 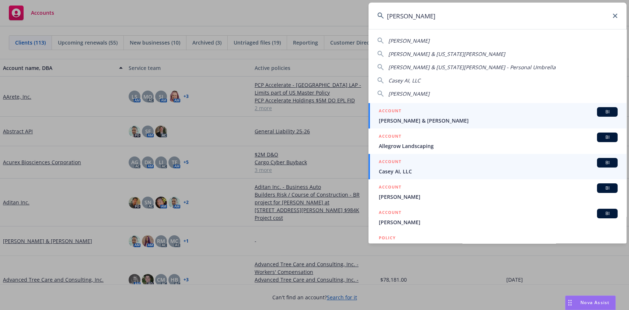 I want to click on div: Drag to move, so click(x=570, y=303).